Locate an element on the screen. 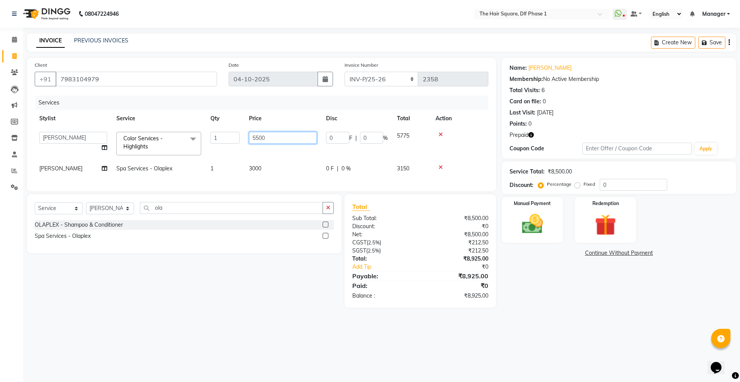 The width and height of the screenshot is (740, 382). div: Net: is located at coordinates (383, 234).